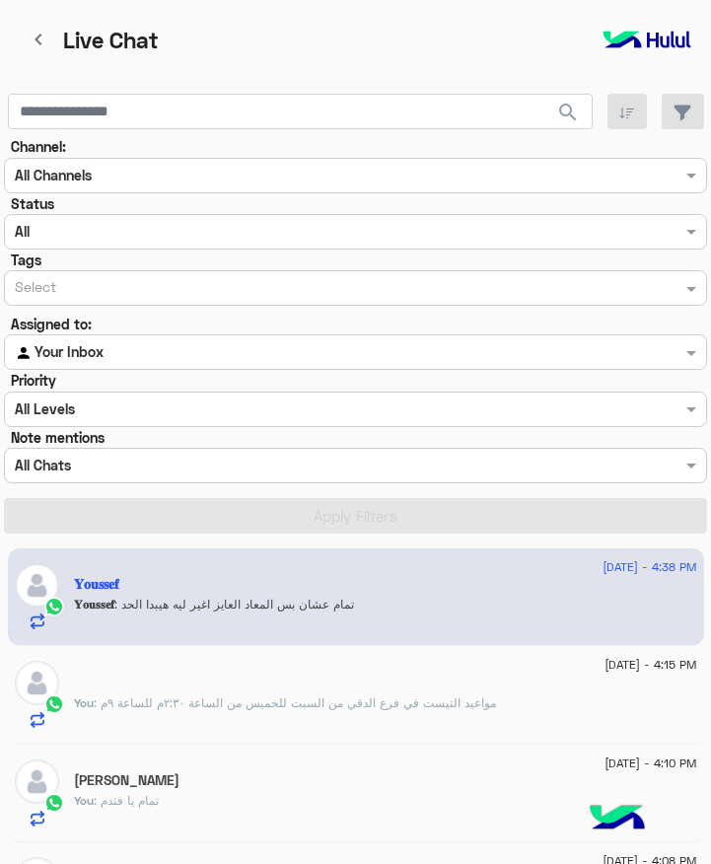 The image size is (711, 864). I want to click on span: تمام عشان بس المعاد العايز اغير ليه هيبدا الحد, so click(234, 604).